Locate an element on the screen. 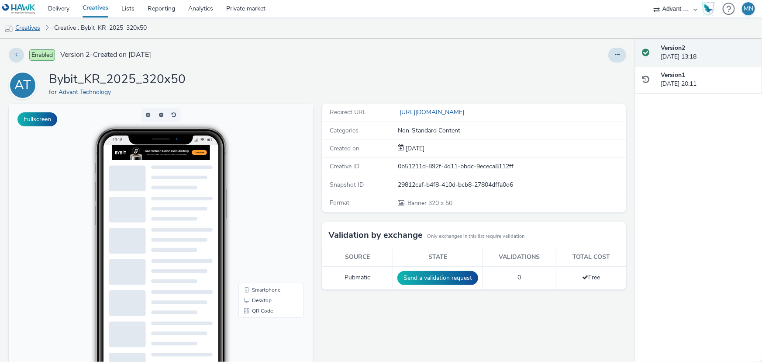 The height and width of the screenshot is (362, 762). th: Source is located at coordinates (357, 257).